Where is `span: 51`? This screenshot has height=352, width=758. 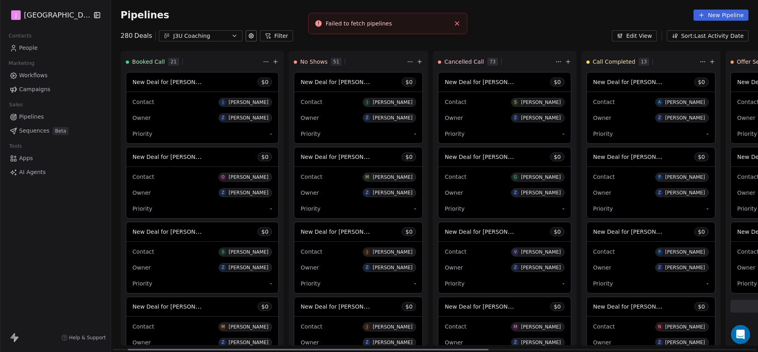 span: 51 is located at coordinates (336, 62).